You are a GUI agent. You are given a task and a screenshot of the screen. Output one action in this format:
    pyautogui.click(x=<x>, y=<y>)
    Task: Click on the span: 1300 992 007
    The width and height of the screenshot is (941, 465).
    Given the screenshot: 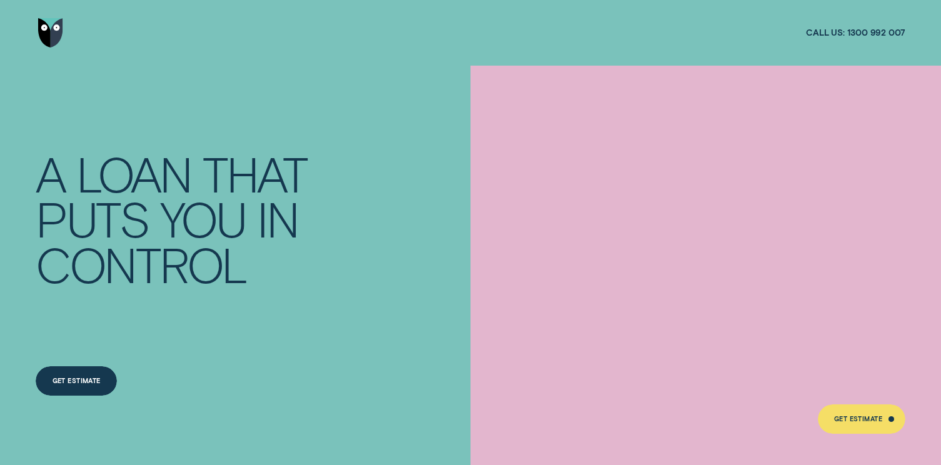 What is the action you would take?
    pyautogui.click(x=876, y=33)
    